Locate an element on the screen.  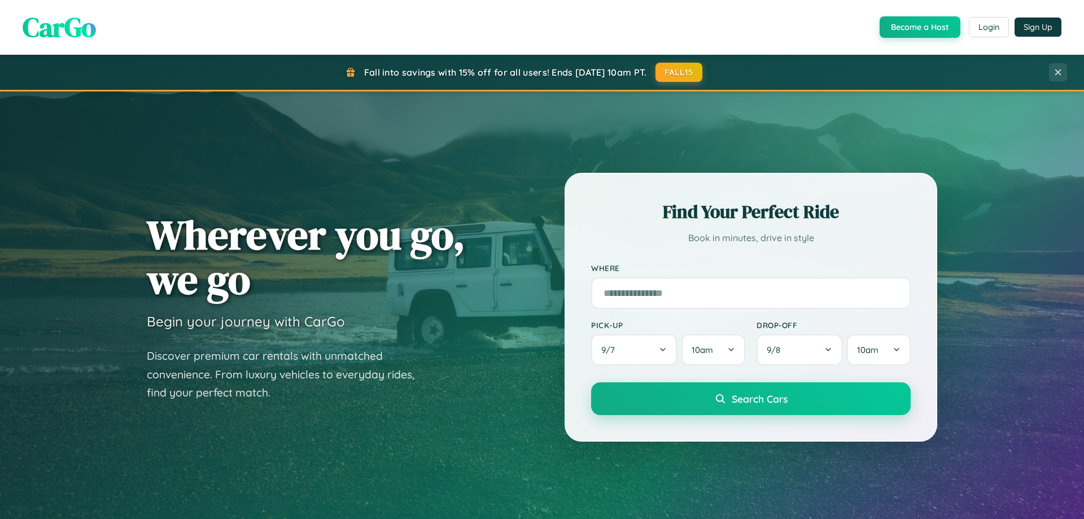
span: CarGo is located at coordinates (59, 27).